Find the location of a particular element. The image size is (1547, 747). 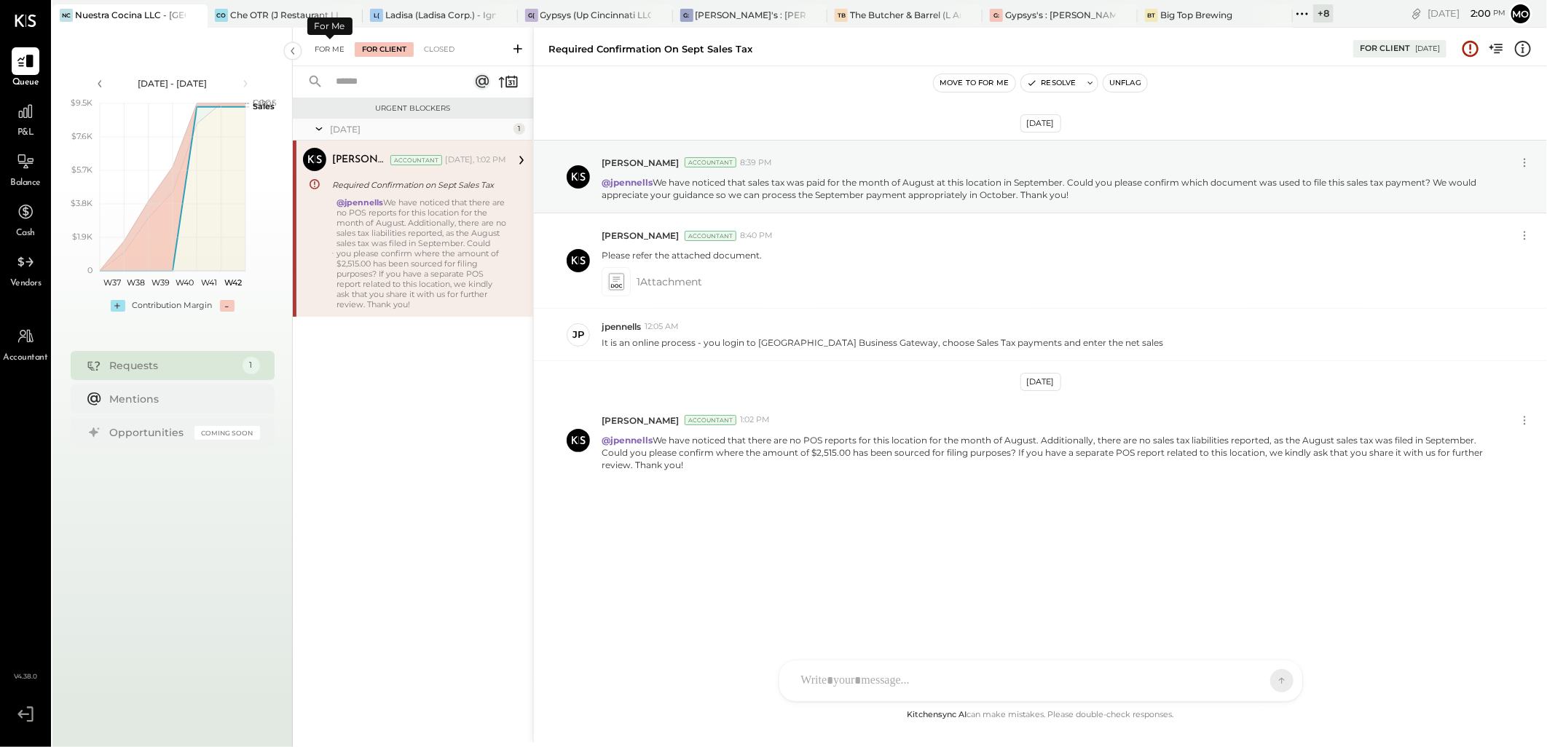

div: Closed is located at coordinates (439, 50).